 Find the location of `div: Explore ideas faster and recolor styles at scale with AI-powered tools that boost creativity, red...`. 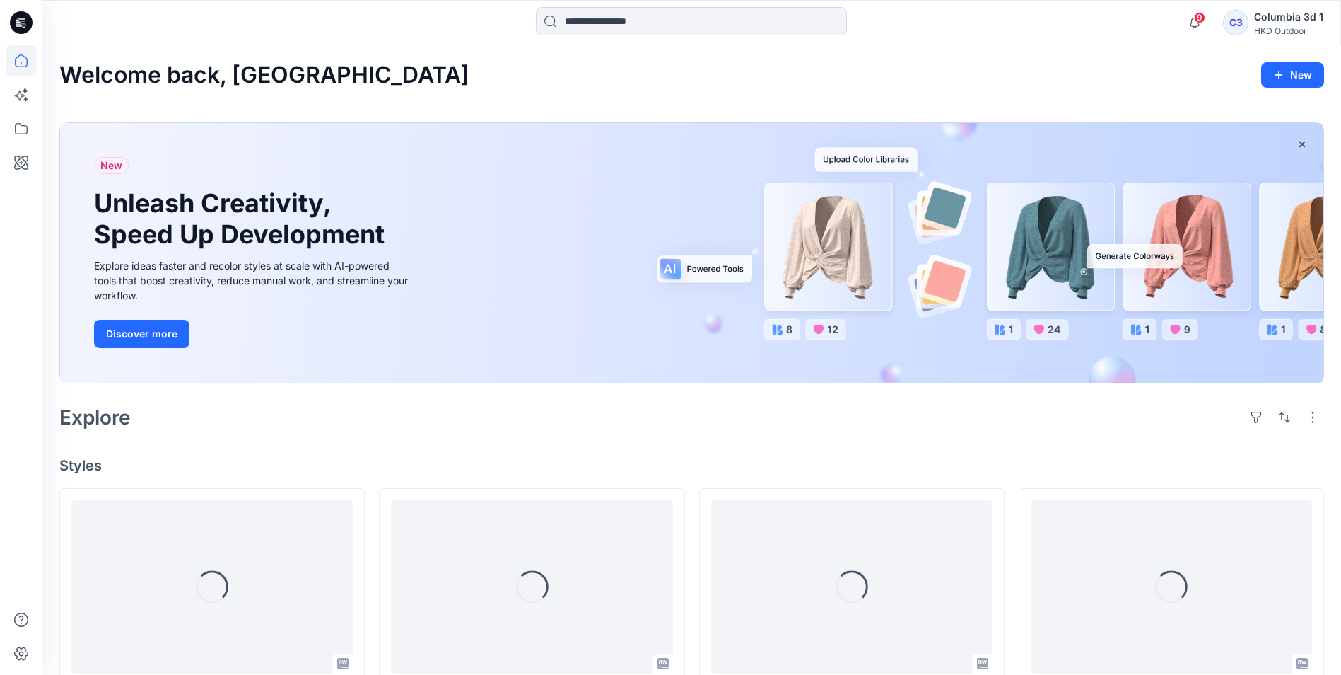

div: Explore ideas faster and recolor styles at scale with AI-powered tools that boost creativity, red... is located at coordinates (253, 280).